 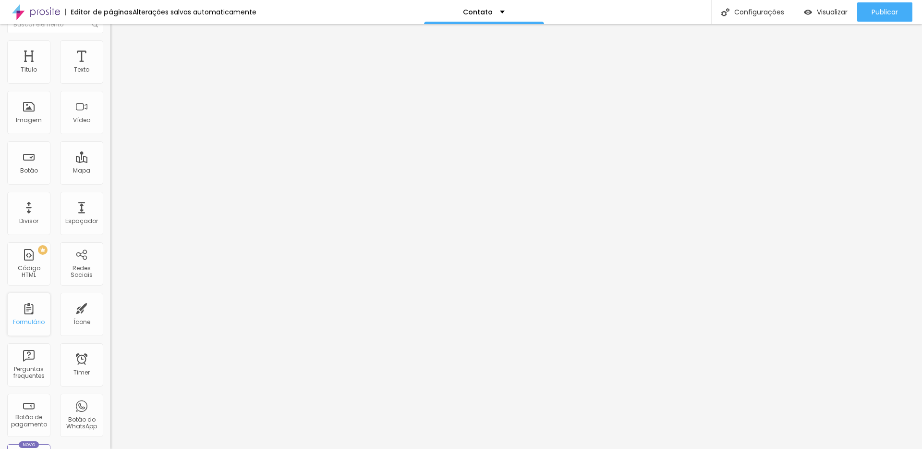 What do you see at coordinates (826, 12) in the screenshot?
I see `button: Visualizar` at bounding box center [826, 12].